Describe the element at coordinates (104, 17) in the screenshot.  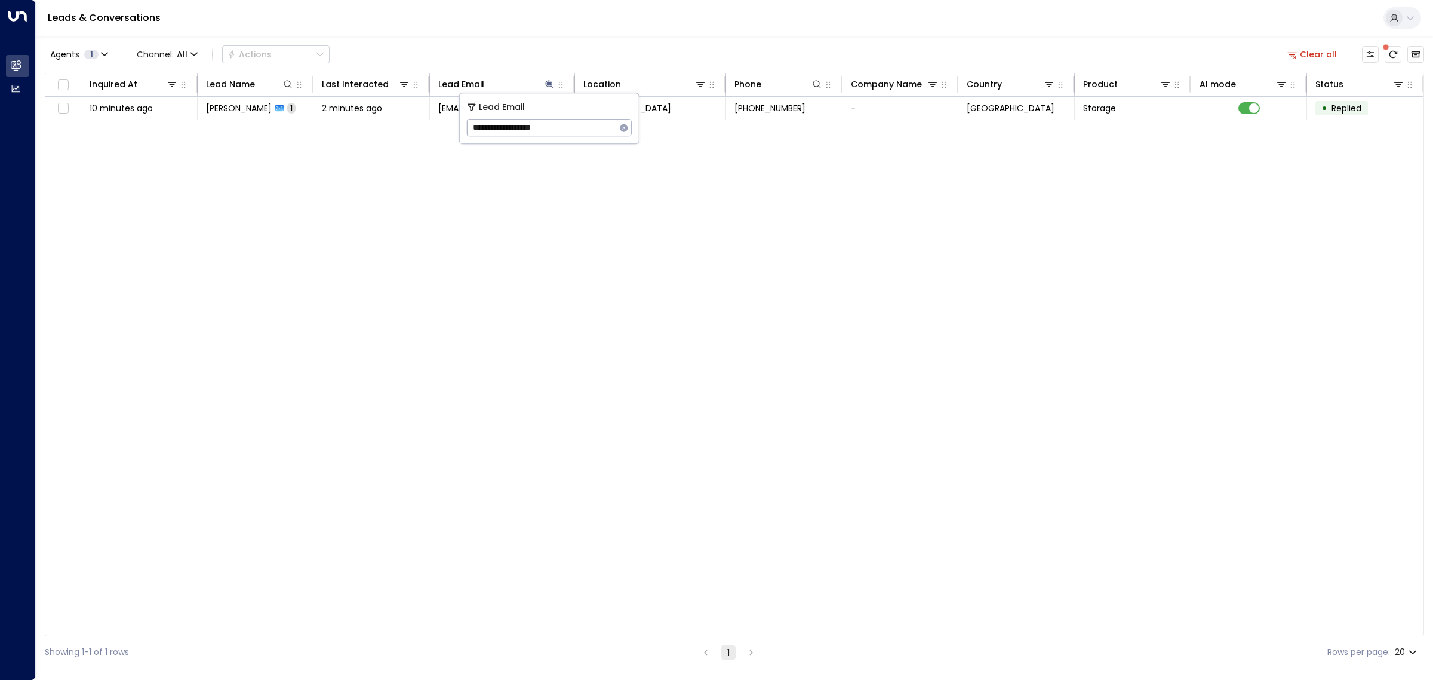
I see `a: Leads & Conversations` at that location.